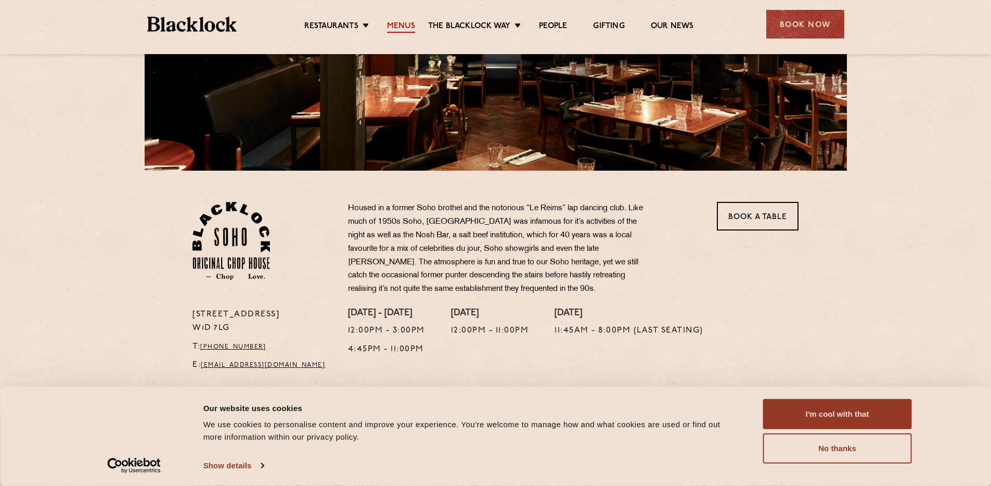 The height and width of the screenshot is (486, 991). Describe the element at coordinates (262, 347) in the screenshot. I see `p: T:` at that location.